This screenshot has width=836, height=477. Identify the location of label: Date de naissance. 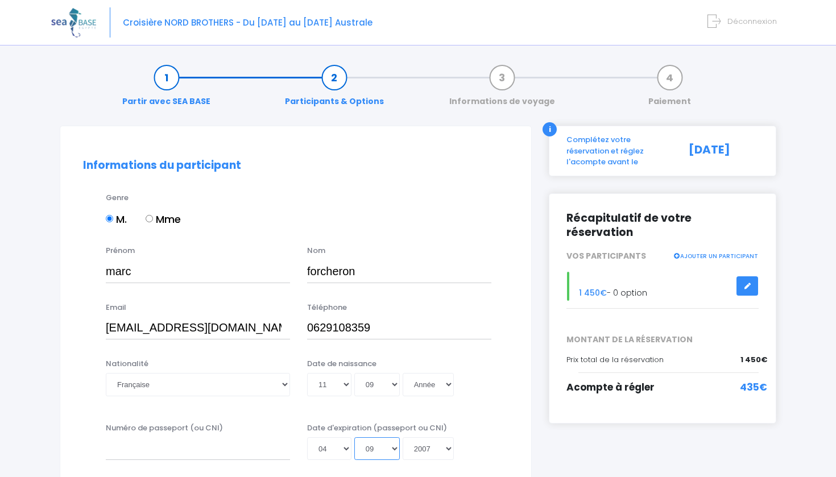
(342, 364).